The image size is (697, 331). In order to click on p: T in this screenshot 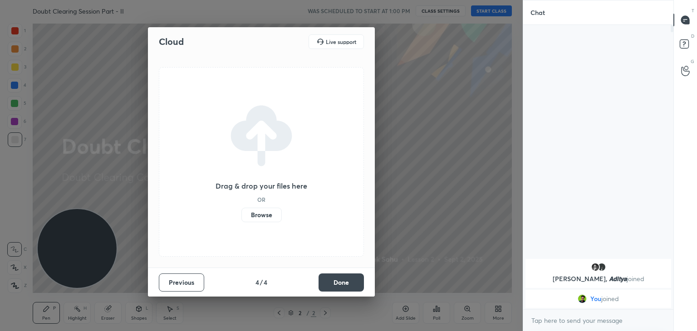, I will do `click(693, 10)`.